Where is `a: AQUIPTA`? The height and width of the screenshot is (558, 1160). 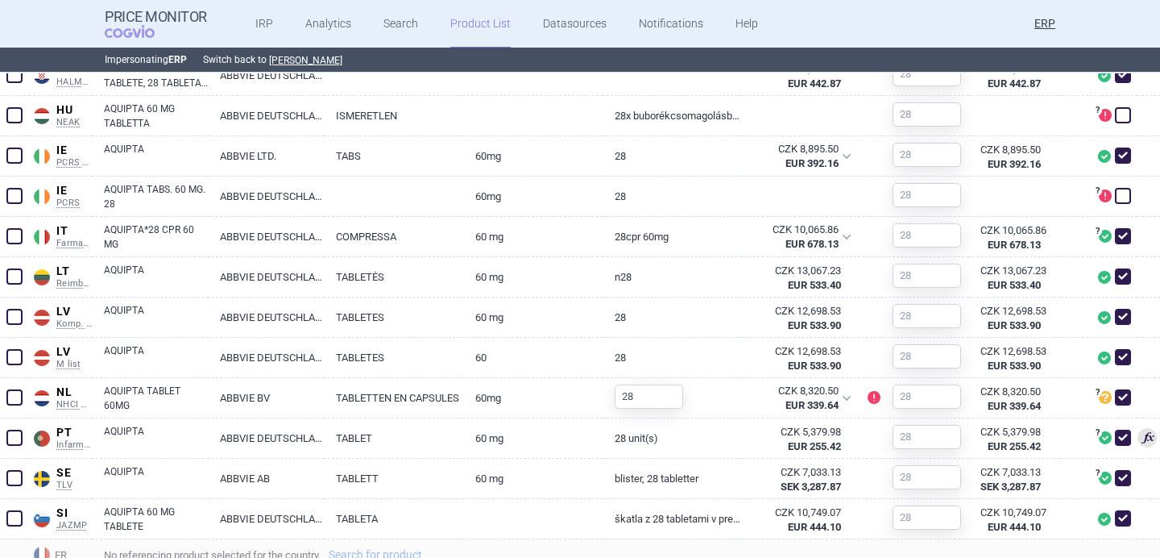 a: AQUIPTA is located at coordinates (156, 479).